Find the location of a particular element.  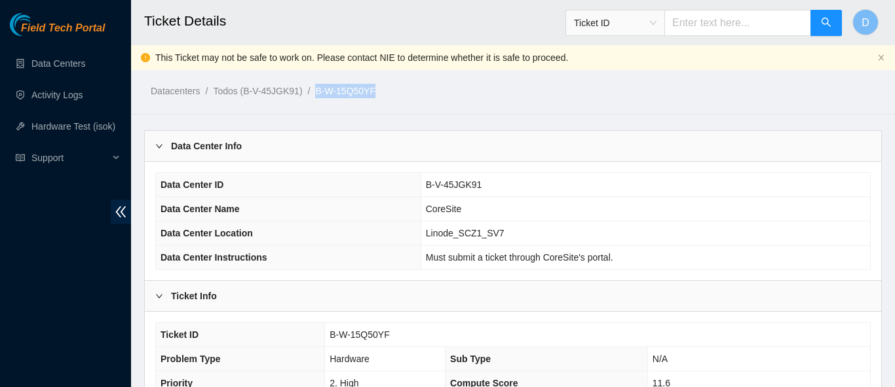

a: Activity Logs is located at coordinates (57, 95).